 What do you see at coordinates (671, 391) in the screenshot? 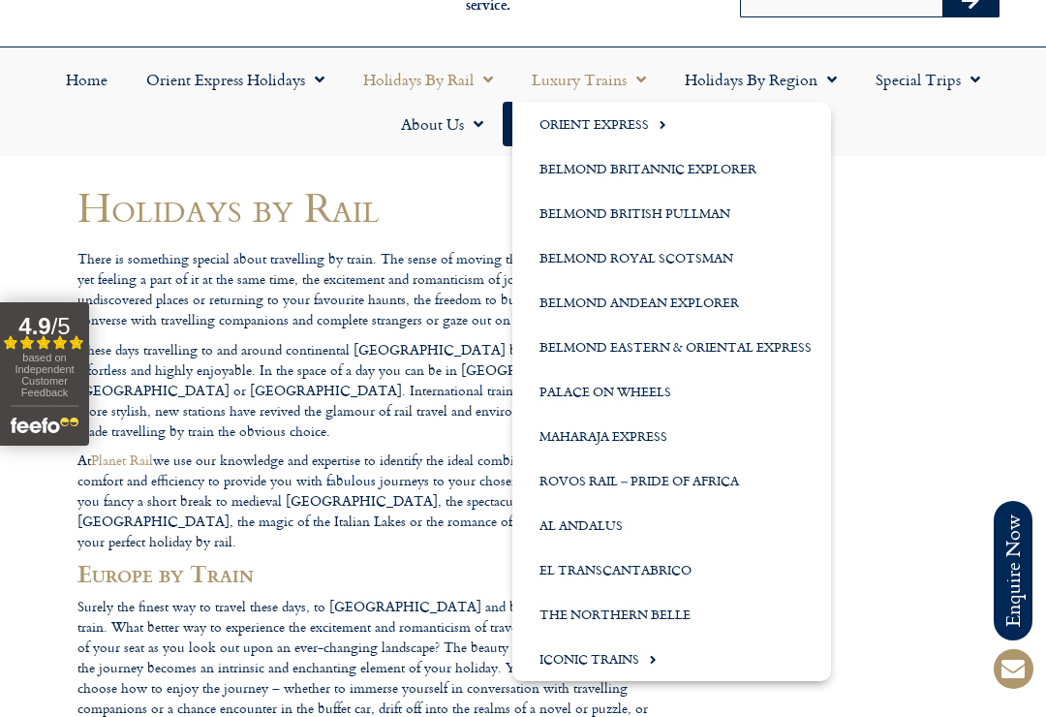
I see `a: Palace on Wheels` at bounding box center [671, 391].